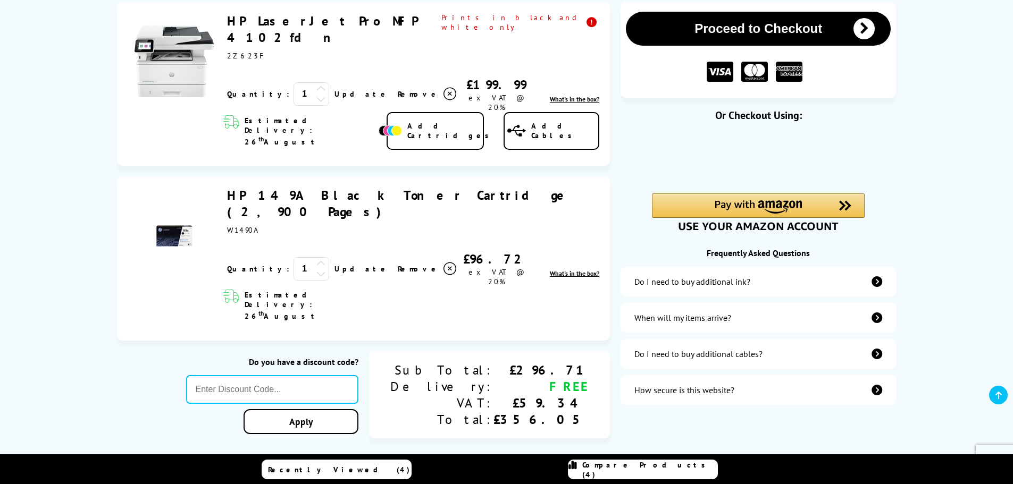  Describe the element at coordinates (336, 469) in the screenshot. I see `a: Recently Viewed (4)` at that location.